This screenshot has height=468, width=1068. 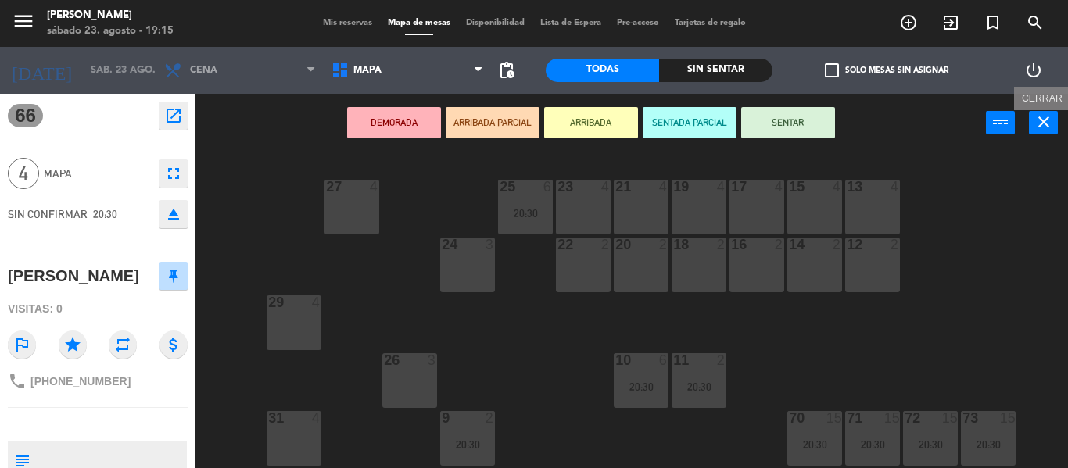 What do you see at coordinates (174, 214) in the screenshot?
I see `button: eject` at bounding box center [174, 214].